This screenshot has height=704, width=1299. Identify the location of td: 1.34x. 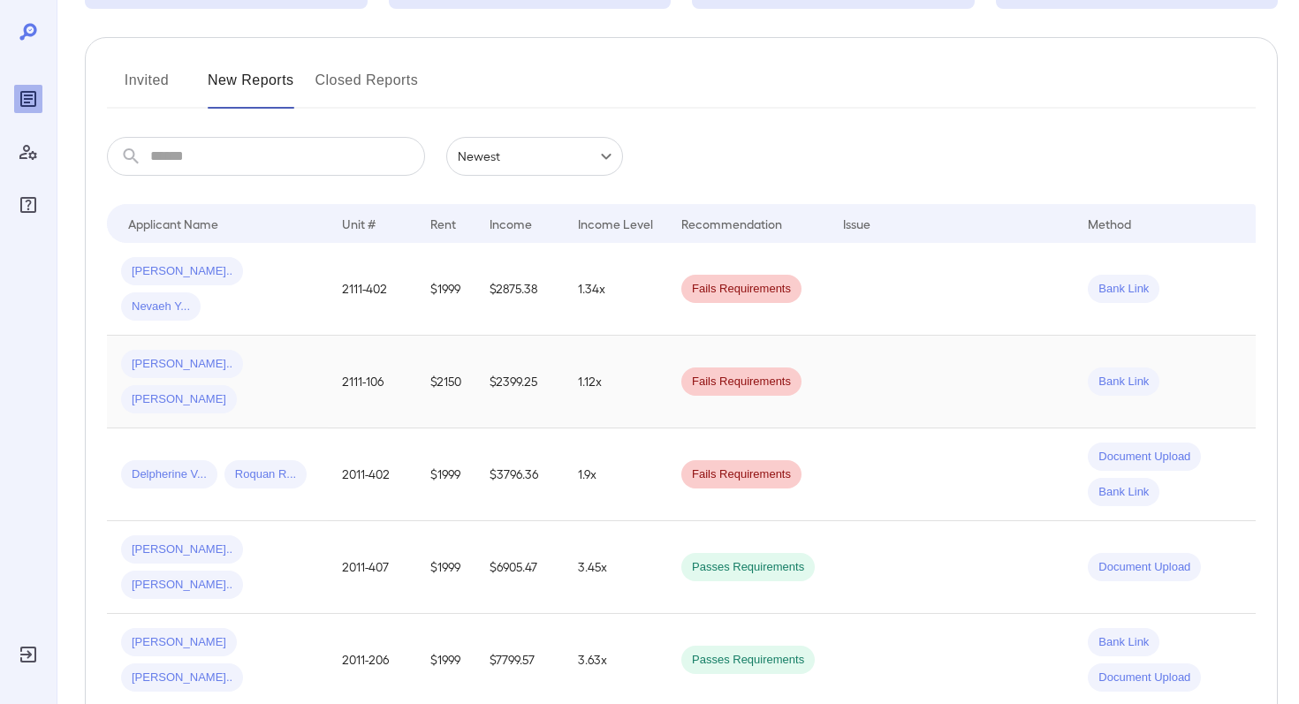
(615, 289).